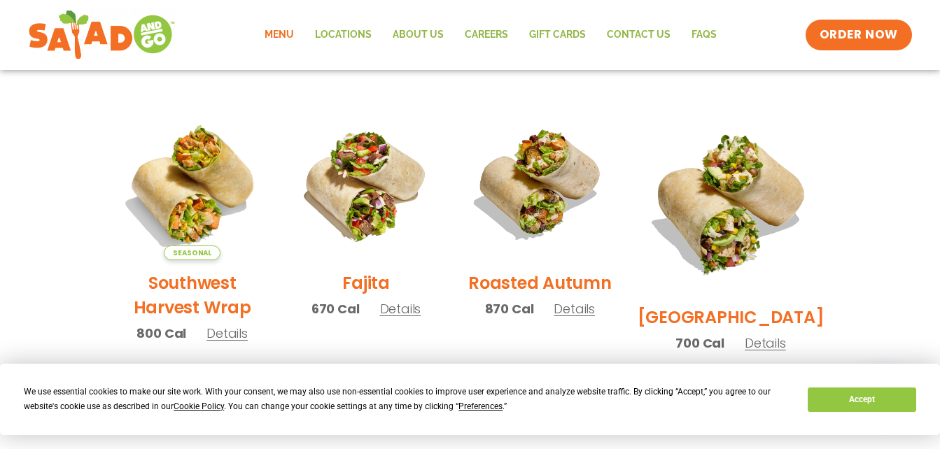  I want to click on a: GIFT CARDS, so click(557, 35).